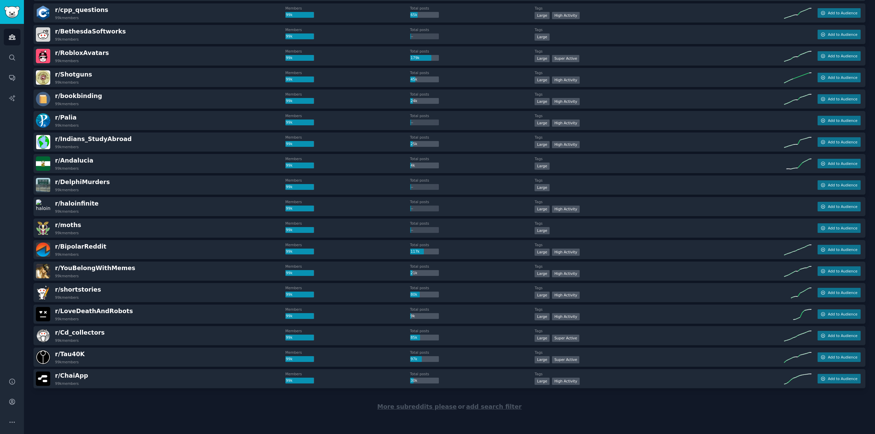  What do you see at coordinates (78, 290) in the screenshot?
I see `span: r/ shortstories` at bounding box center [78, 290].